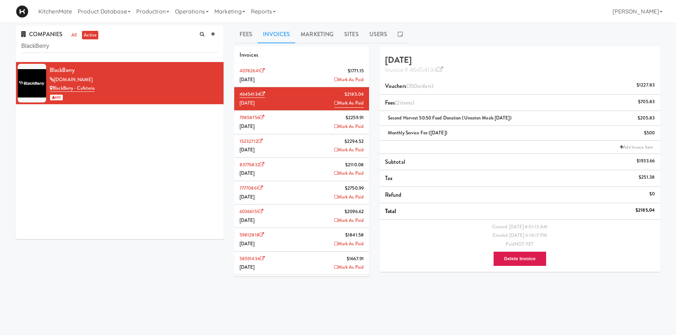  I want to click on ng-pluralize: items, so click(406, 103).